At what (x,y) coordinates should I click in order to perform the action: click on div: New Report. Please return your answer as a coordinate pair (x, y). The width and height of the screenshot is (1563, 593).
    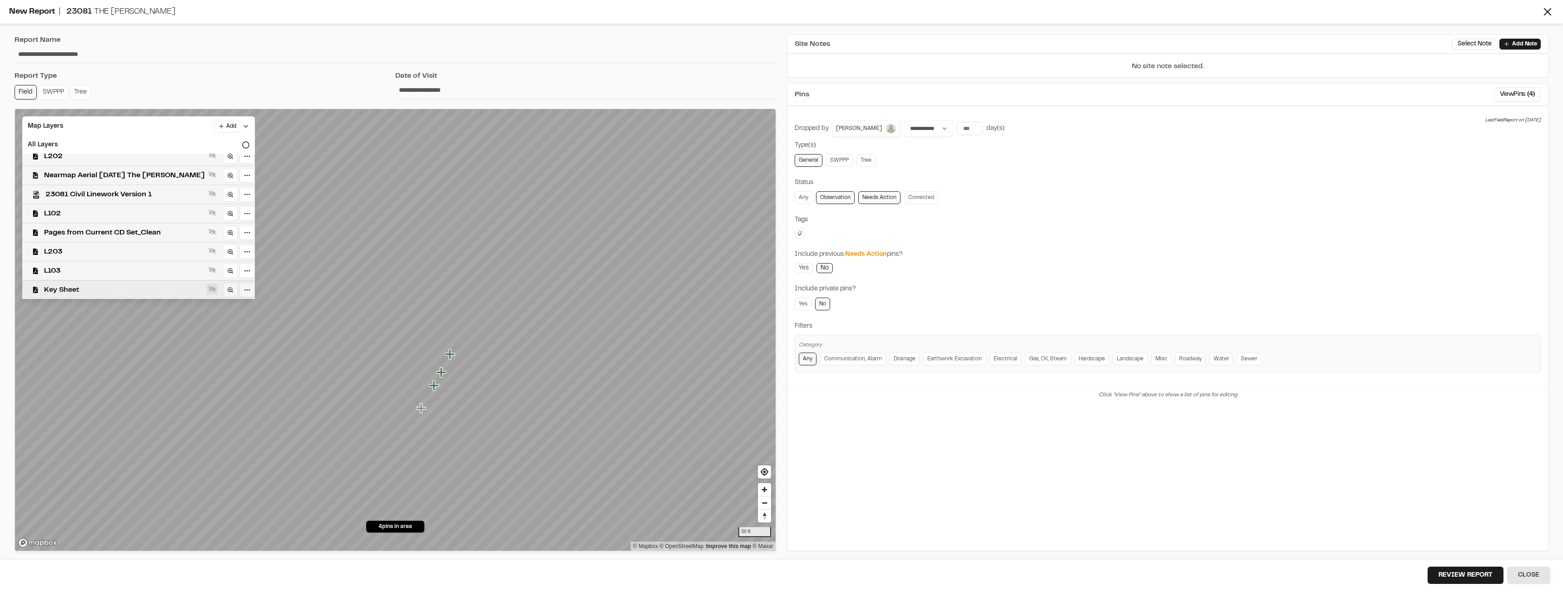
    Looking at the image, I should click on (775, 12).